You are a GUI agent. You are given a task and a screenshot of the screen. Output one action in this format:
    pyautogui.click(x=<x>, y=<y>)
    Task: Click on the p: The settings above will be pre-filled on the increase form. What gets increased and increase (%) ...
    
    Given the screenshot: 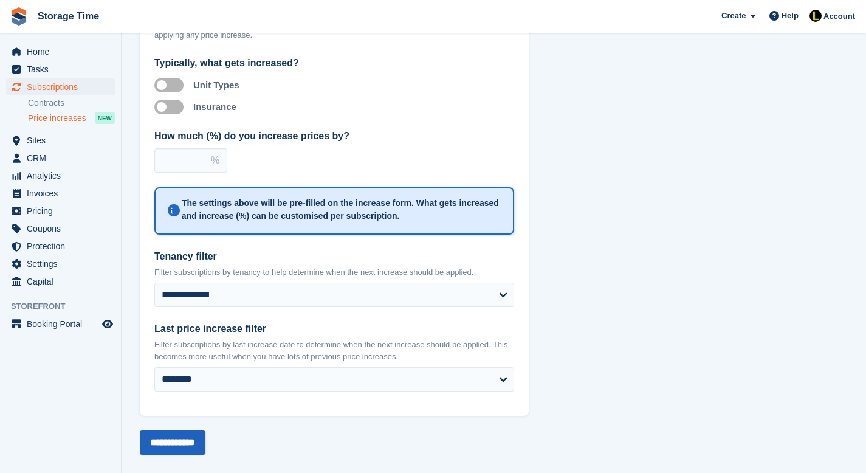 What is the action you would take?
    pyautogui.click(x=341, y=210)
    